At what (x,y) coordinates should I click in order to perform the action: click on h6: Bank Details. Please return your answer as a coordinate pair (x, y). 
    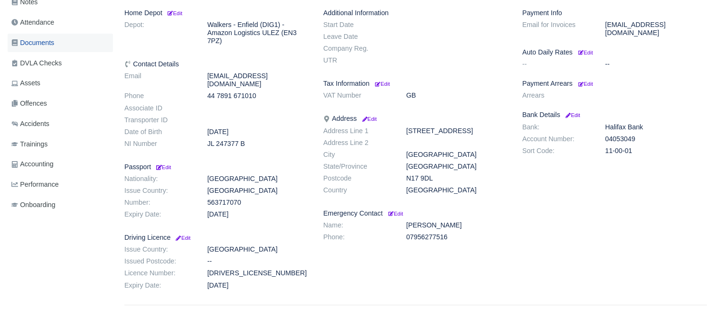
    Looking at the image, I should click on (614, 115).